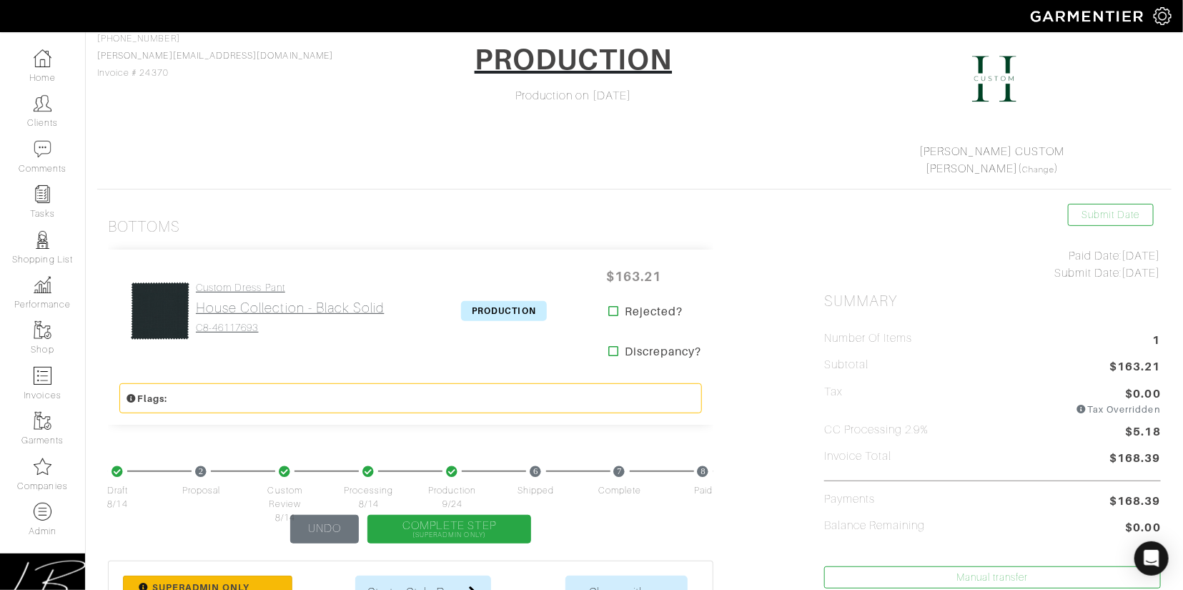 Image resolution: width=1183 pixels, height=590 pixels. I want to click on img: garmentier-logo-header-white-b43fb05a5012e4ada735d5af1a66efaba907eab6374d6393d1fbf88cb4ef424d.png, so click(1089, 16).